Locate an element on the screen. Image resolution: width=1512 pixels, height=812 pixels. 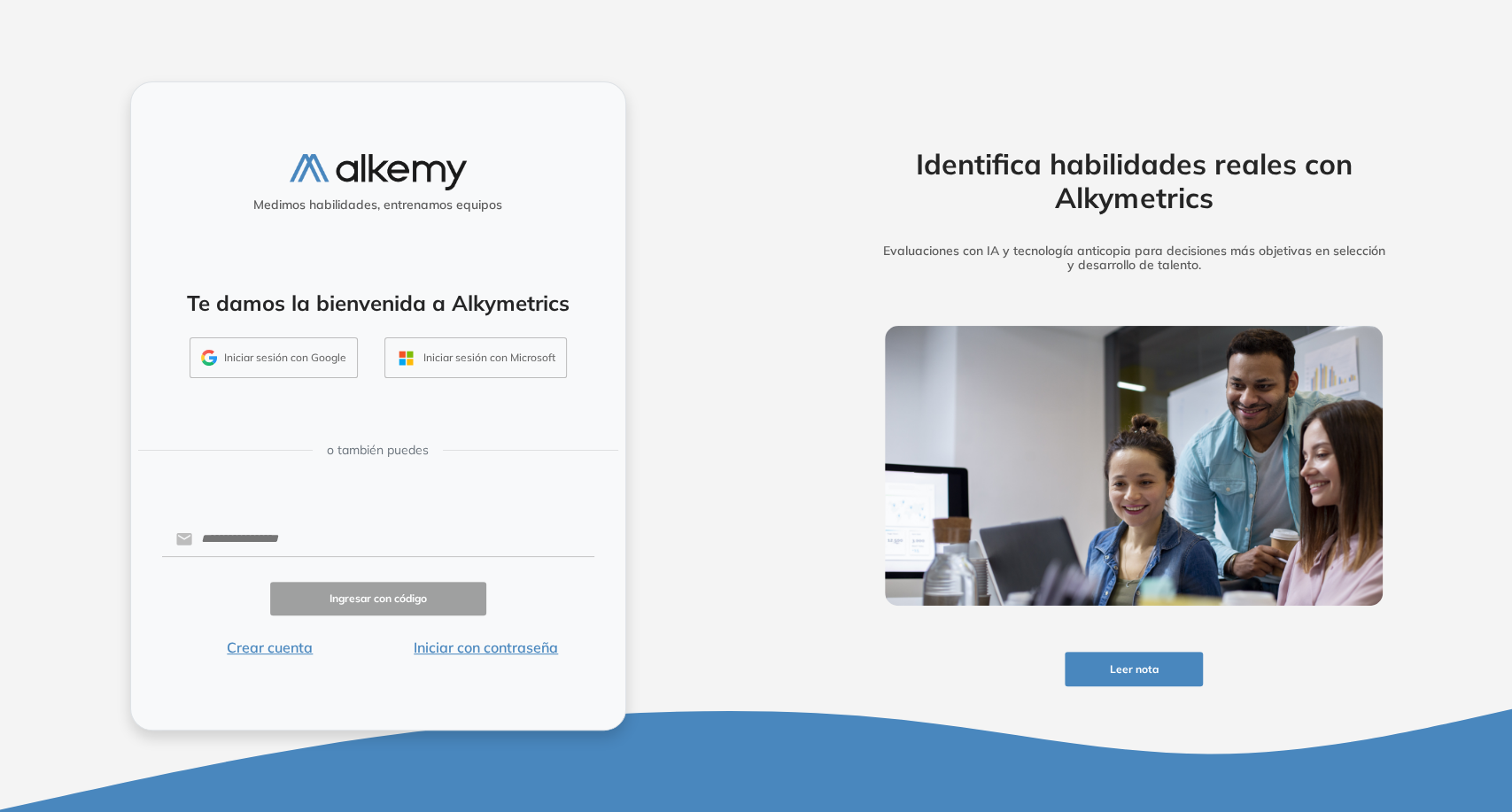
h2: Identifica habilidades reales con Alkymetrics is located at coordinates (1134, 180).